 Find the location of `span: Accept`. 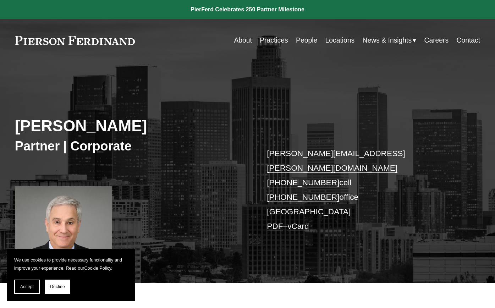

span: Accept is located at coordinates (27, 287).